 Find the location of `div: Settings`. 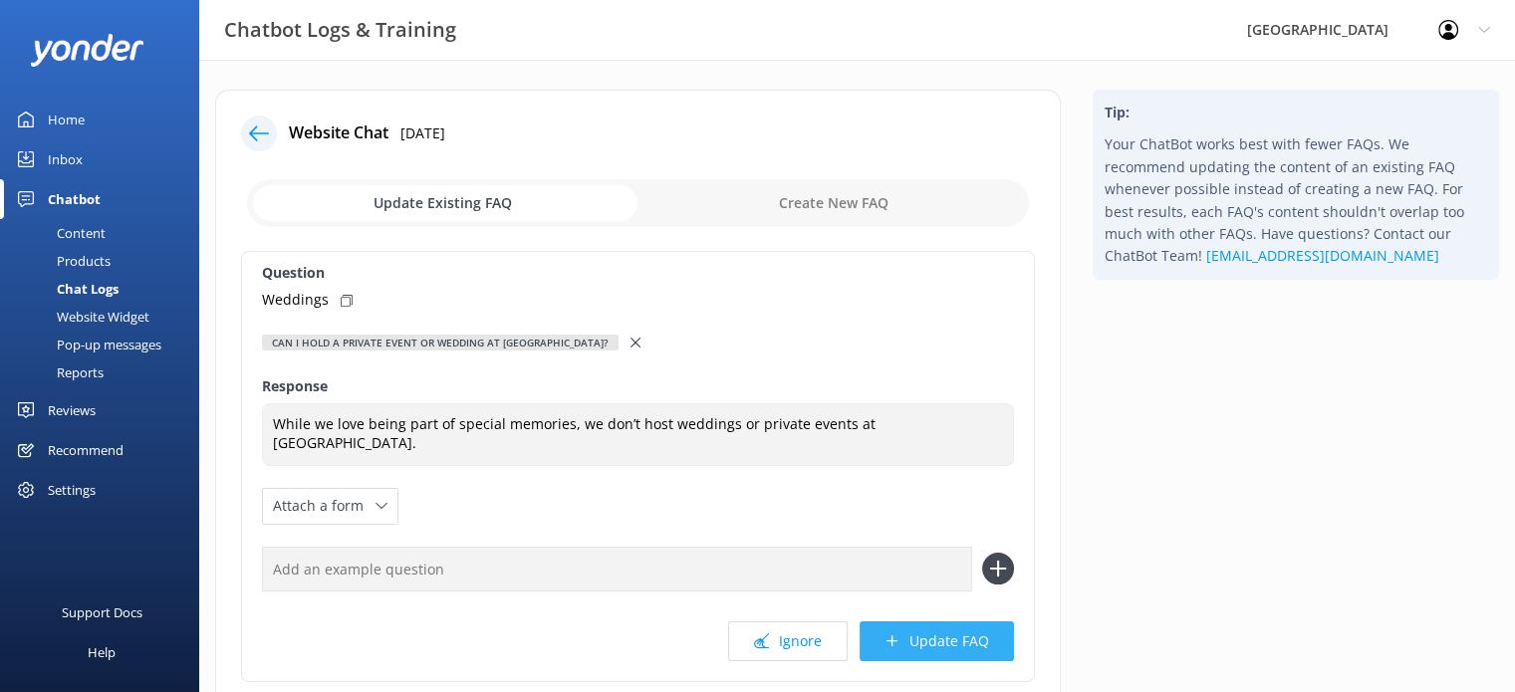

div: Settings is located at coordinates (72, 490).